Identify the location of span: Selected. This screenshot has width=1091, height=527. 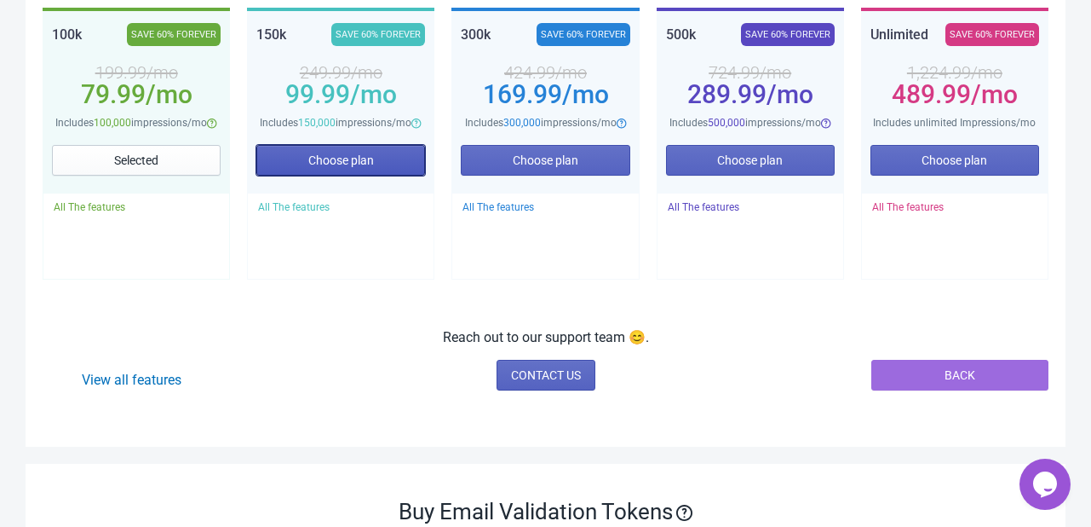
(136, 160).